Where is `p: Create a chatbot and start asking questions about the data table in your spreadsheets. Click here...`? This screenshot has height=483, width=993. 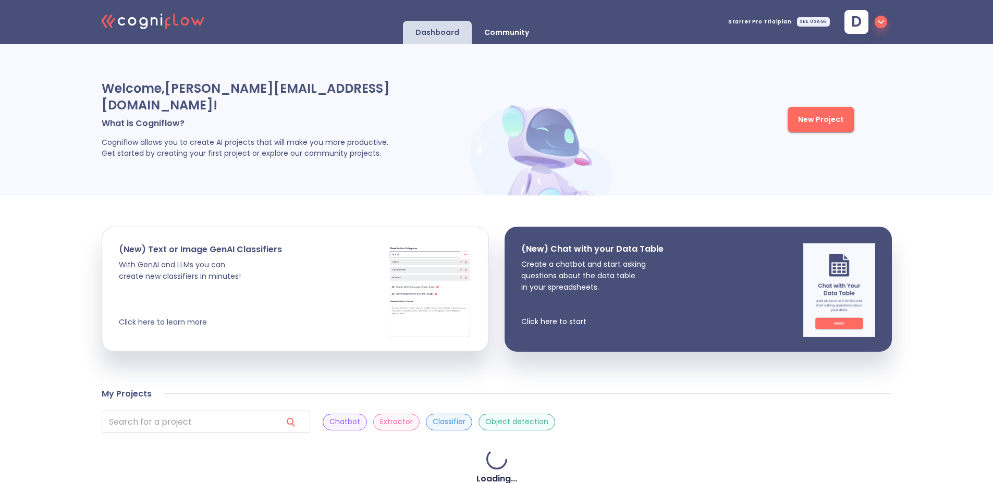 p: Create a chatbot and start asking questions about the data table in your spreadsheets. Click here... is located at coordinates (592, 293).